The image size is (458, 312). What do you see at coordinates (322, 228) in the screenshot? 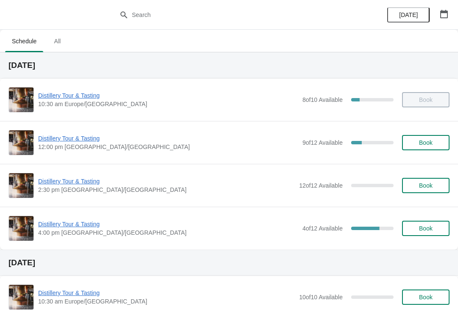
I see `span: 4 of 12 Available` at bounding box center [322, 228].